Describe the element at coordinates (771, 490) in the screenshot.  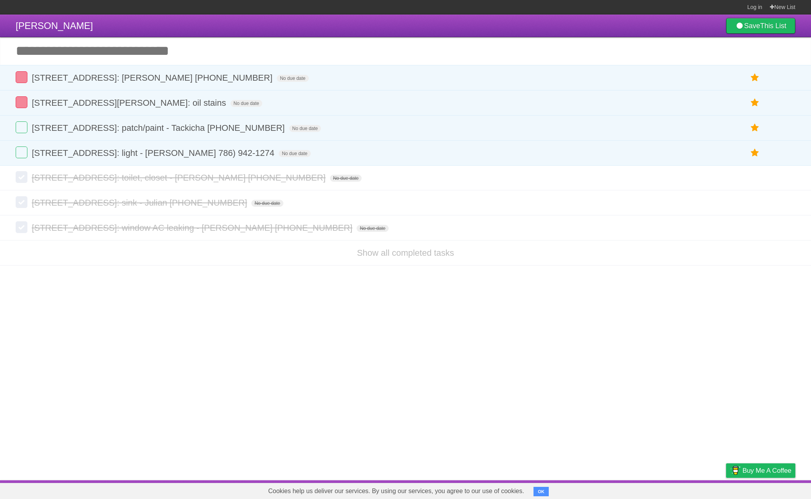
I see `a: Suggest a feature` at that location.